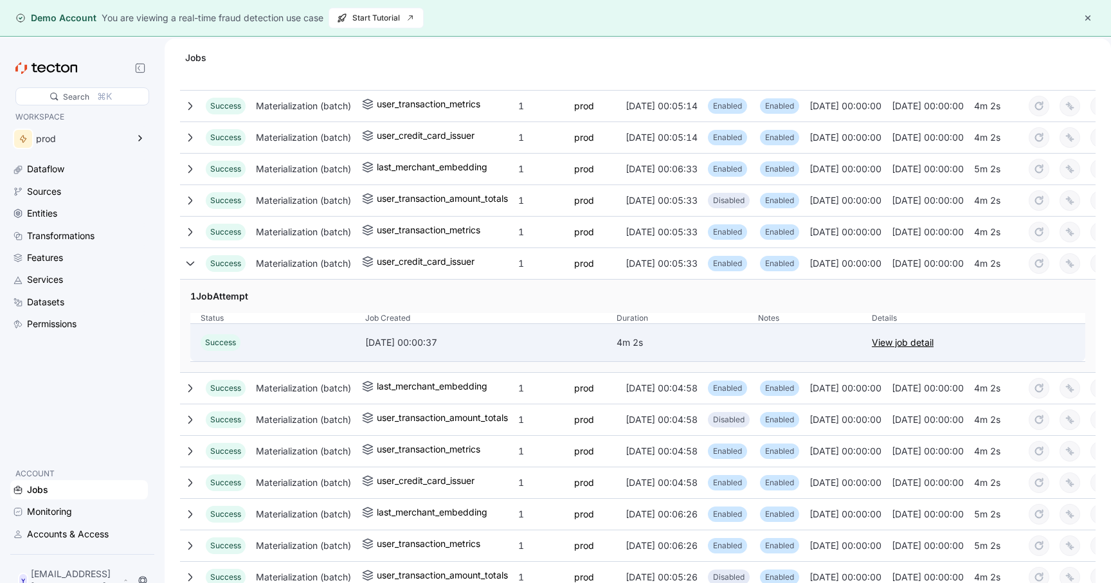  I want to click on a: Permissions, so click(79, 324).